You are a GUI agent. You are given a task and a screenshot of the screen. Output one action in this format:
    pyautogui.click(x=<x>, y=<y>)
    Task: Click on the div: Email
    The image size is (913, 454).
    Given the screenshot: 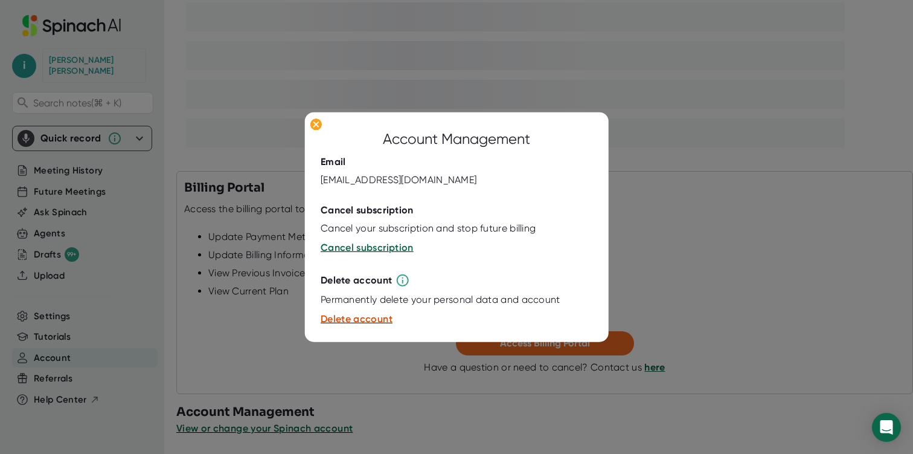 What is the action you would take?
    pyautogui.click(x=333, y=162)
    